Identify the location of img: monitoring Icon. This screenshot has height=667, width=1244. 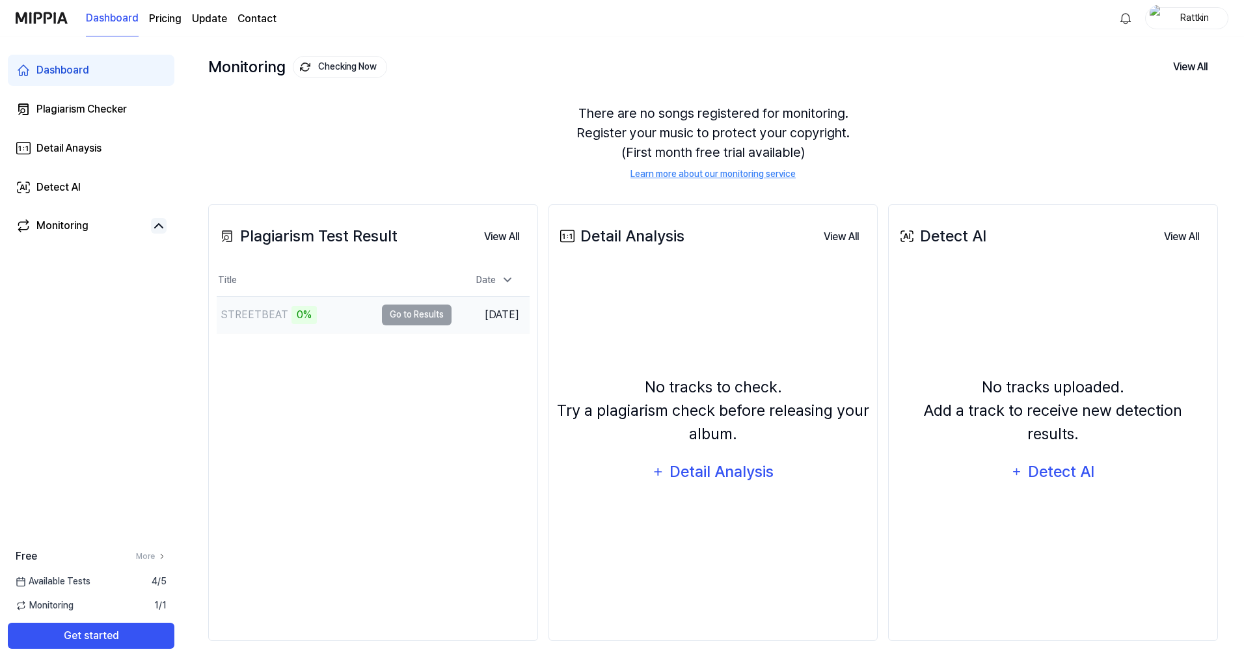
(305, 67).